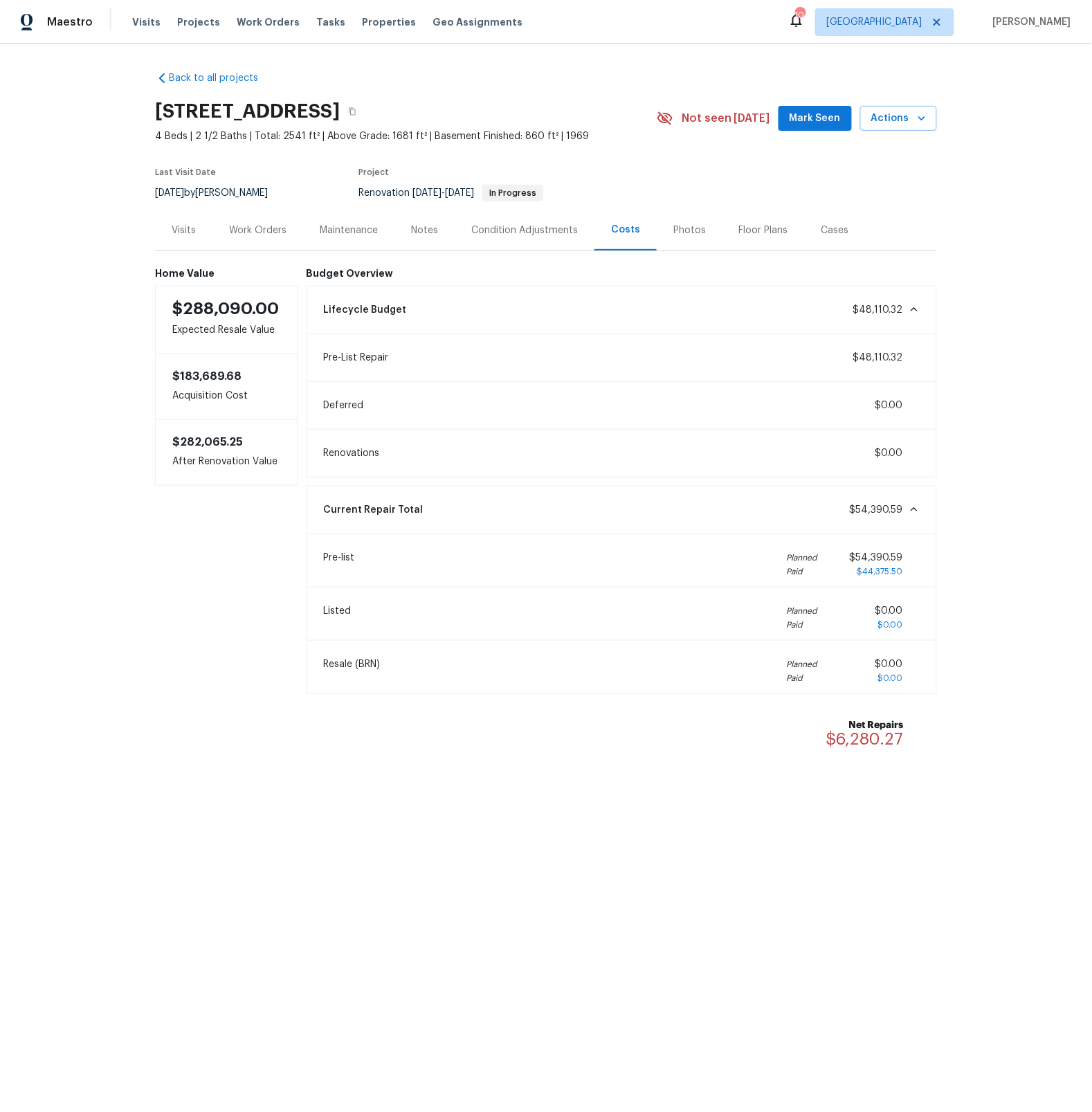 The width and height of the screenshot is (1092, 1112). I want to click on span: Projects, so click(199, 22).